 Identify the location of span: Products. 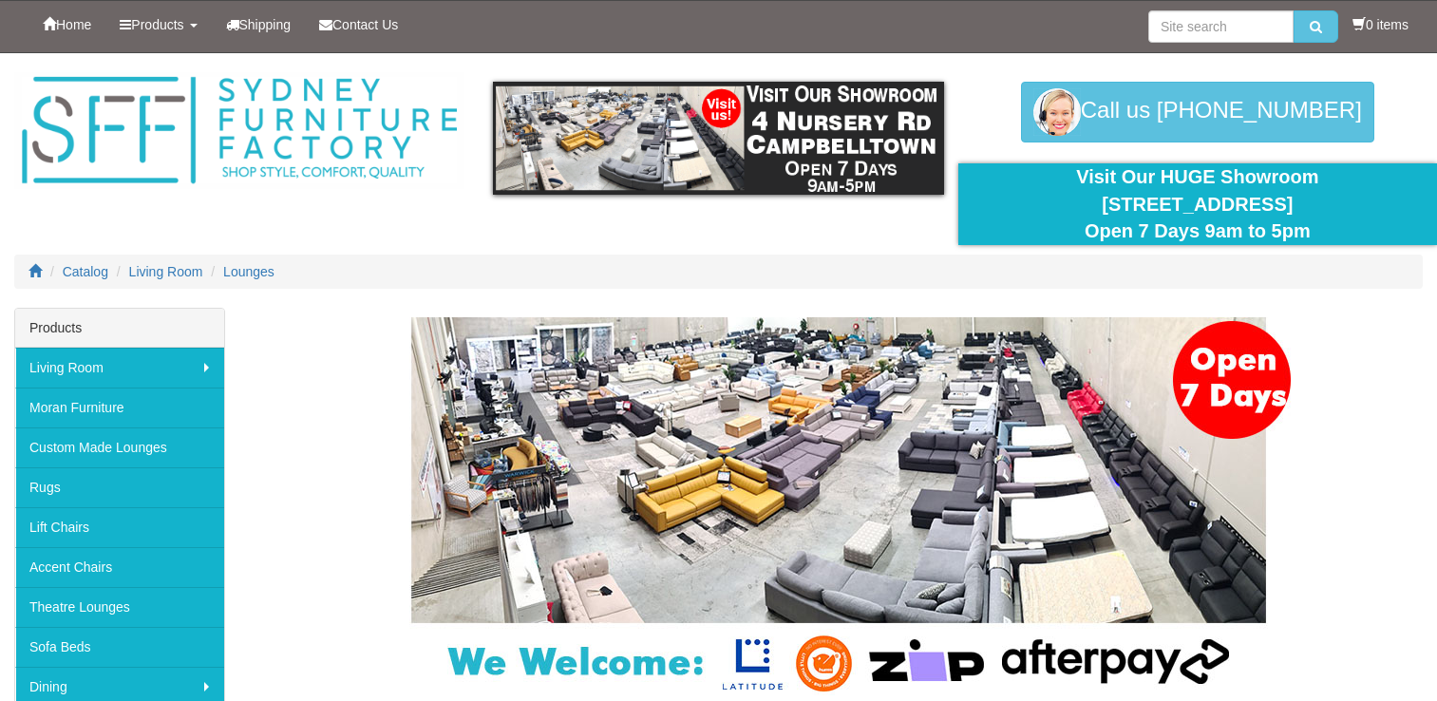
(157, 25).